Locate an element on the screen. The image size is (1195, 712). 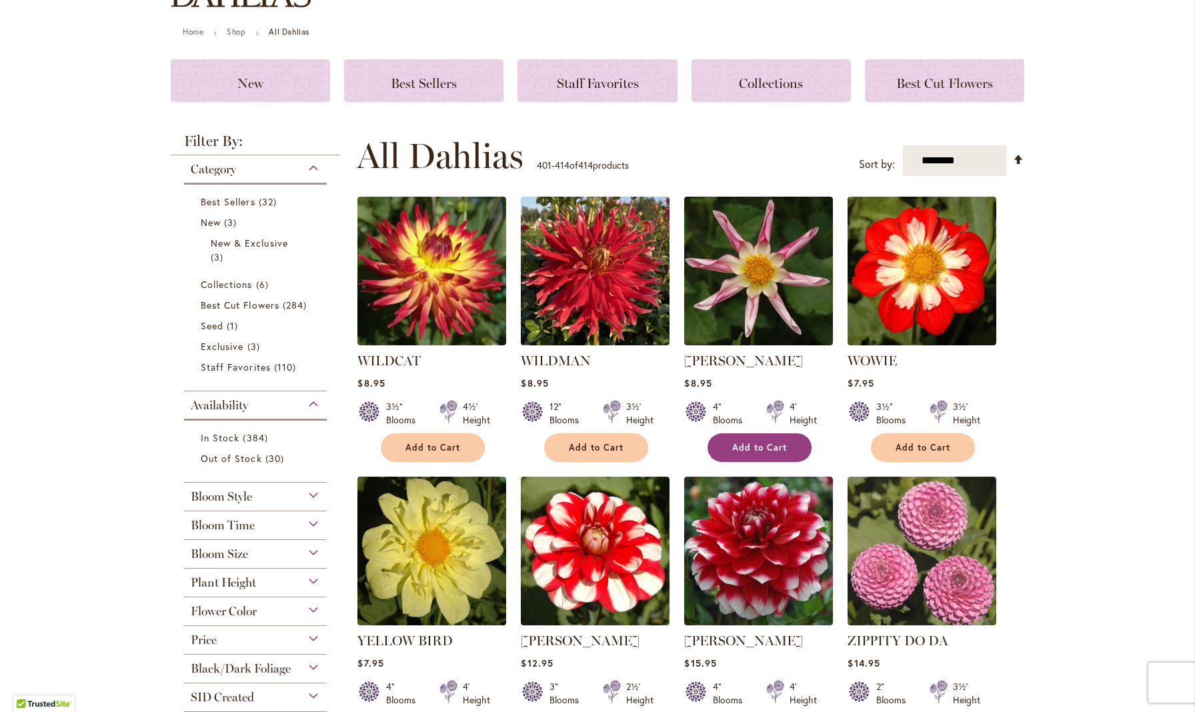
a: WILDMAN is located at coordinates (555, 361).